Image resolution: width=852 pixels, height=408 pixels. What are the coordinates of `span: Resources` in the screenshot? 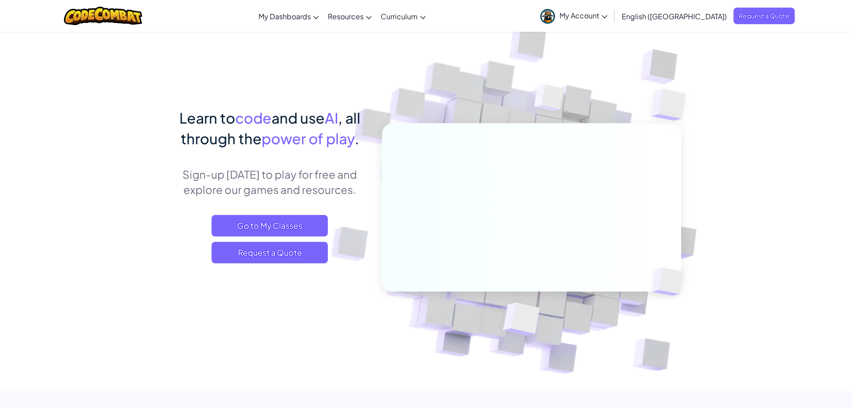 It's located at (346, 16).